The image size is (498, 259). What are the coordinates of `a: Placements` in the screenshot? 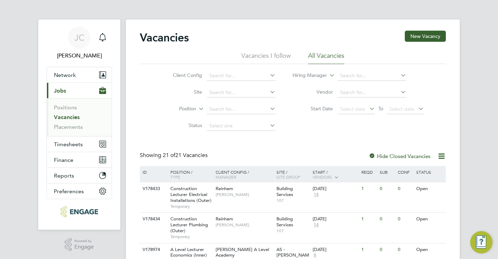 It's located at (68, 127).